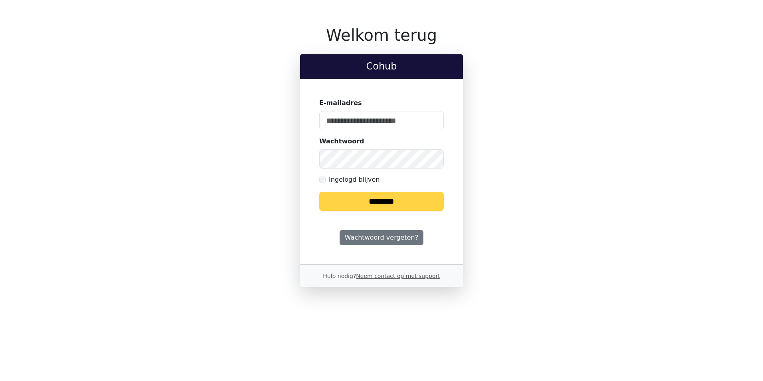  What do you see at coordinates (354, 180) in the screenshot?
I see `label: Ingelogd blijven` at bounding box center [354, 180].